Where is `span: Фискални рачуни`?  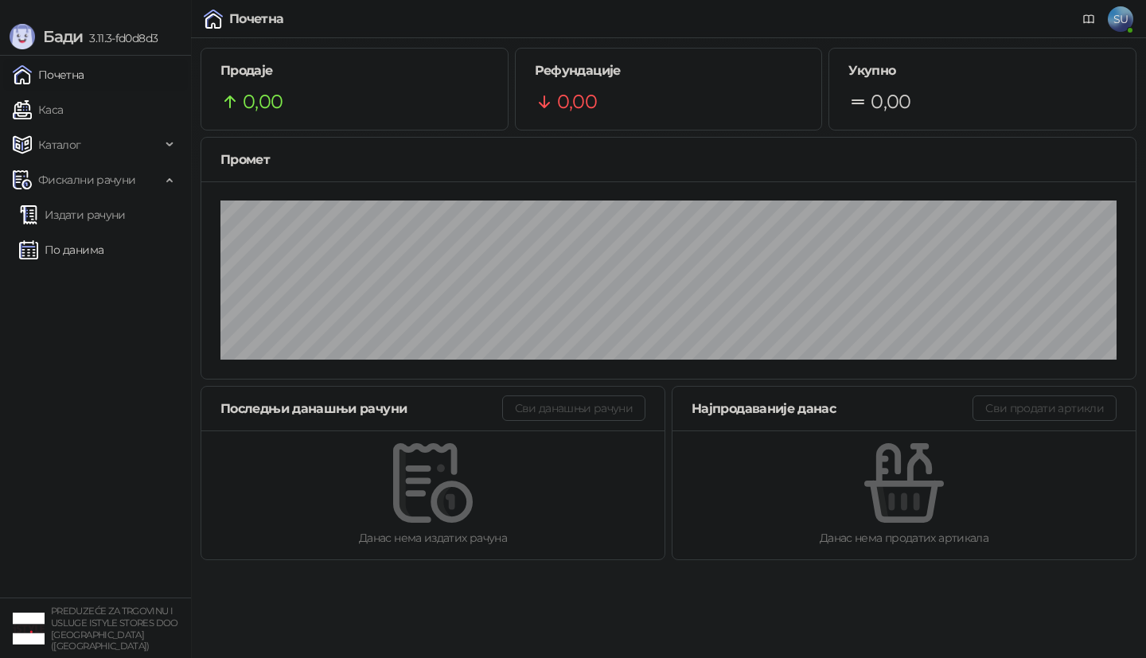
span: Фискални рачуни is located at coordinates (87, 180).